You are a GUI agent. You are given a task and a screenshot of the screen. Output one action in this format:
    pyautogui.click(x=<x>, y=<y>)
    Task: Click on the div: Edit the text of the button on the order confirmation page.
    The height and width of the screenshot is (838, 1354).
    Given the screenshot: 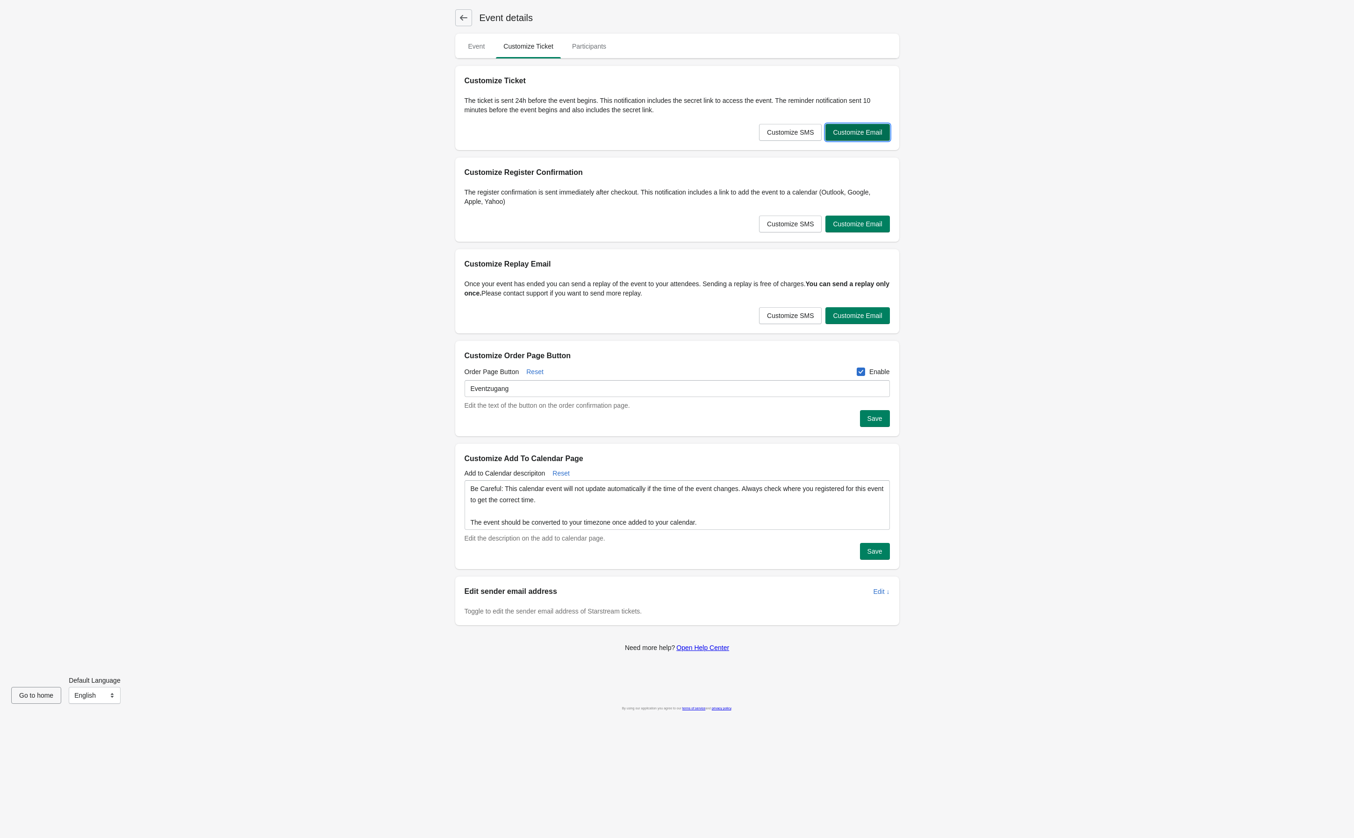 What is the action you would take?
    pyautogui.click(x=677, y=405)
    